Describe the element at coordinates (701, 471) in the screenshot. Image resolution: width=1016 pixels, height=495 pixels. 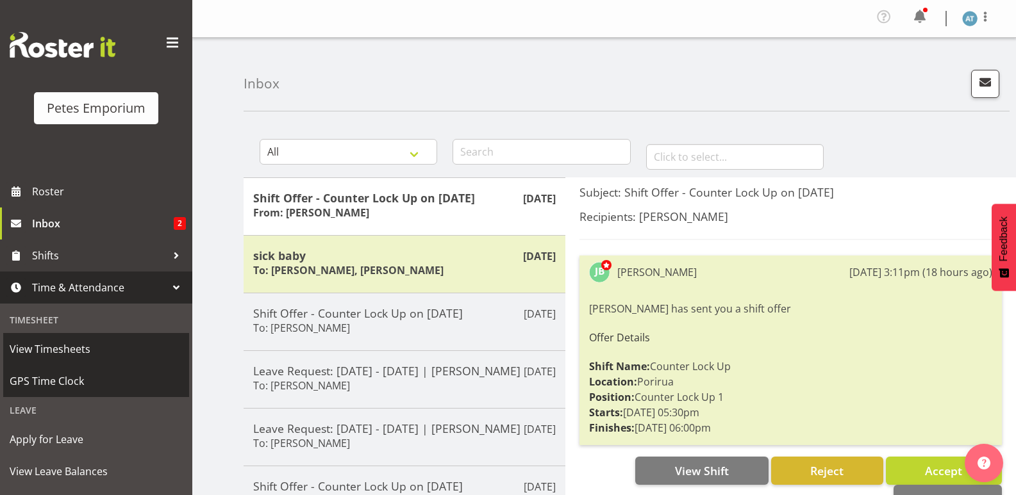
I see `button: View Shift` at that location.